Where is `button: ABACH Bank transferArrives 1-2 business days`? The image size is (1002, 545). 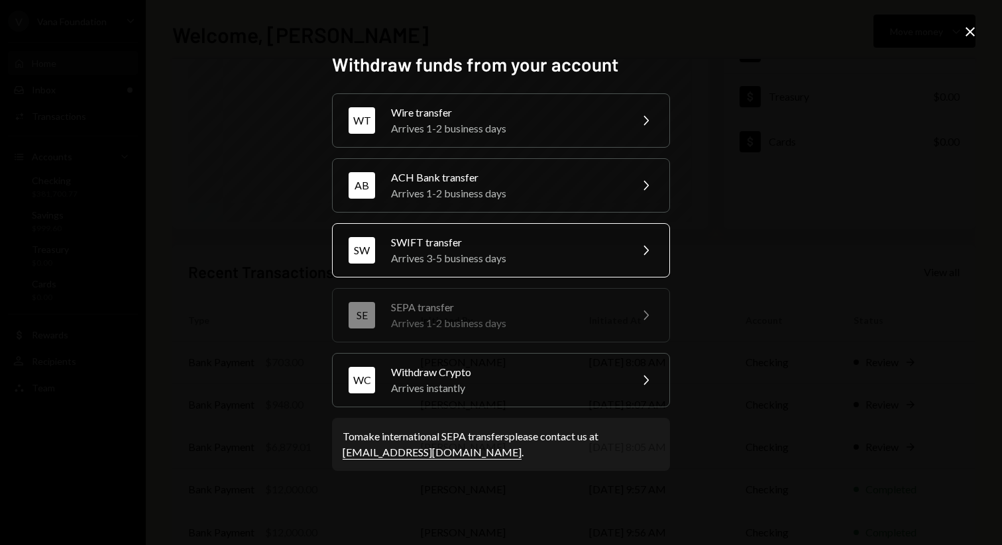
button: ABACH Bank transferArrives 1-2 business days is located at coordinates (501, 185).